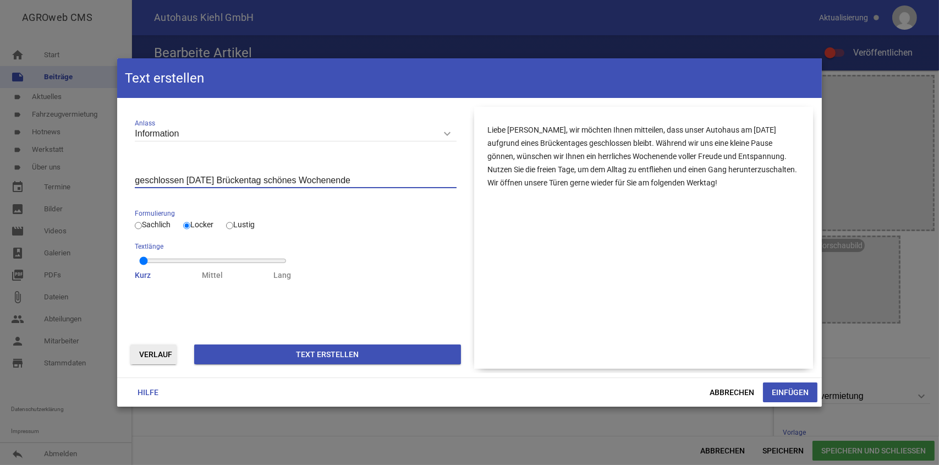 The height and width of the screenshot is (465, 939). I want to click on input: Locker, so click(186, 225).